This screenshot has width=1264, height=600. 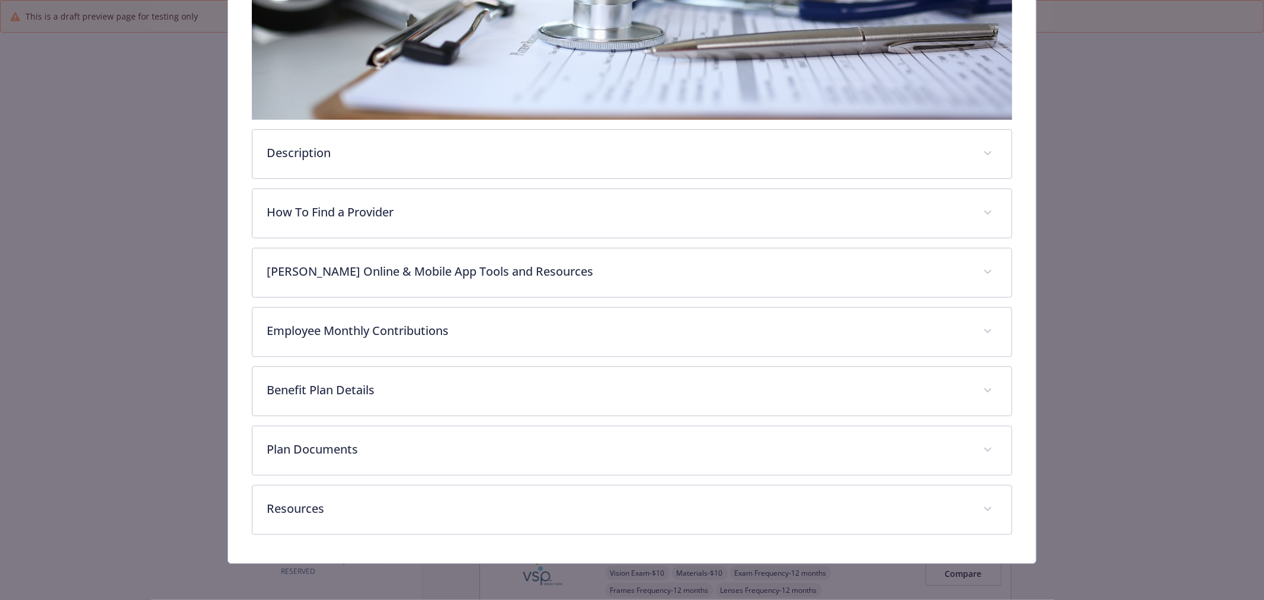 I want to click on p: How To Find a Provider, so click(x=618, y=212).